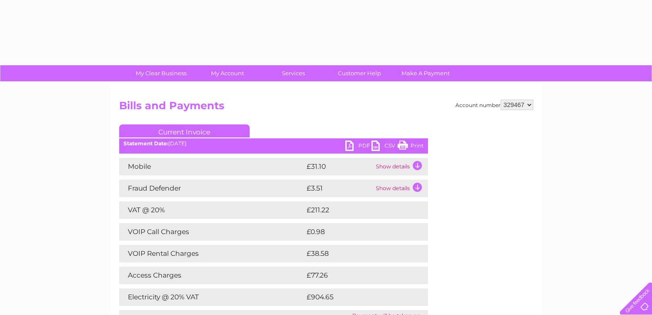  What do you see at coordinates (426, 73) in the screenshot?
I see `a: Make A Payment` at bounding box center [426, 73].